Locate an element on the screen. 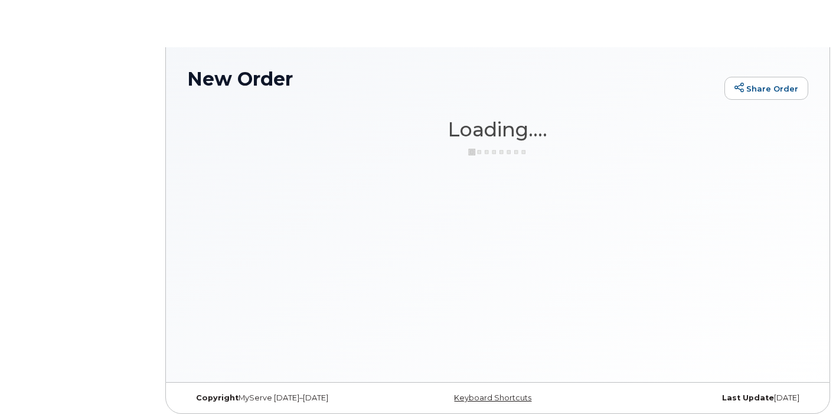 The height and width of the screenshot is (414, 836). a: Keyboard Shortcuts is located at coordinates (493, 398).